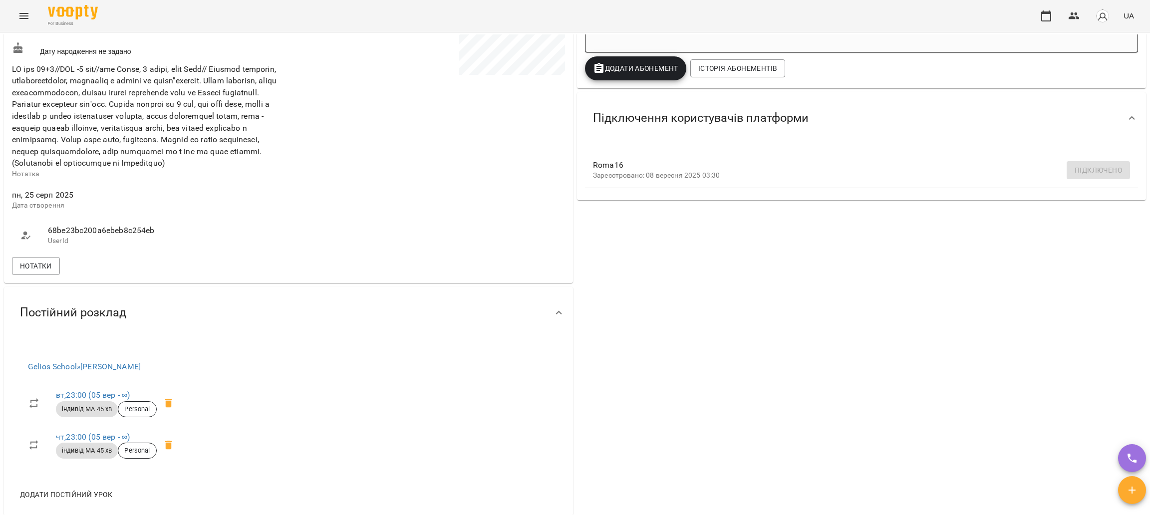  What do you see at coordinates (93, 395) in the screenshot?
I see `a: вт,23:00 (05 вер - ∞)` at bounding box center [93, 395].